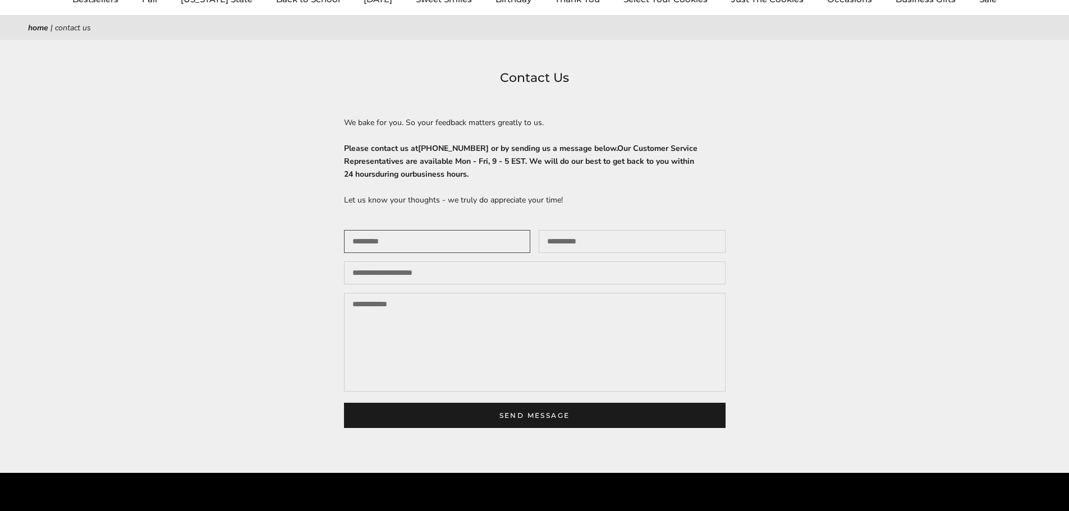 This screenshot has height=511, width=1069. Describe the element at coordinates (521, 161) in the screenshot. I see `strong: Please contact us at` at that location.